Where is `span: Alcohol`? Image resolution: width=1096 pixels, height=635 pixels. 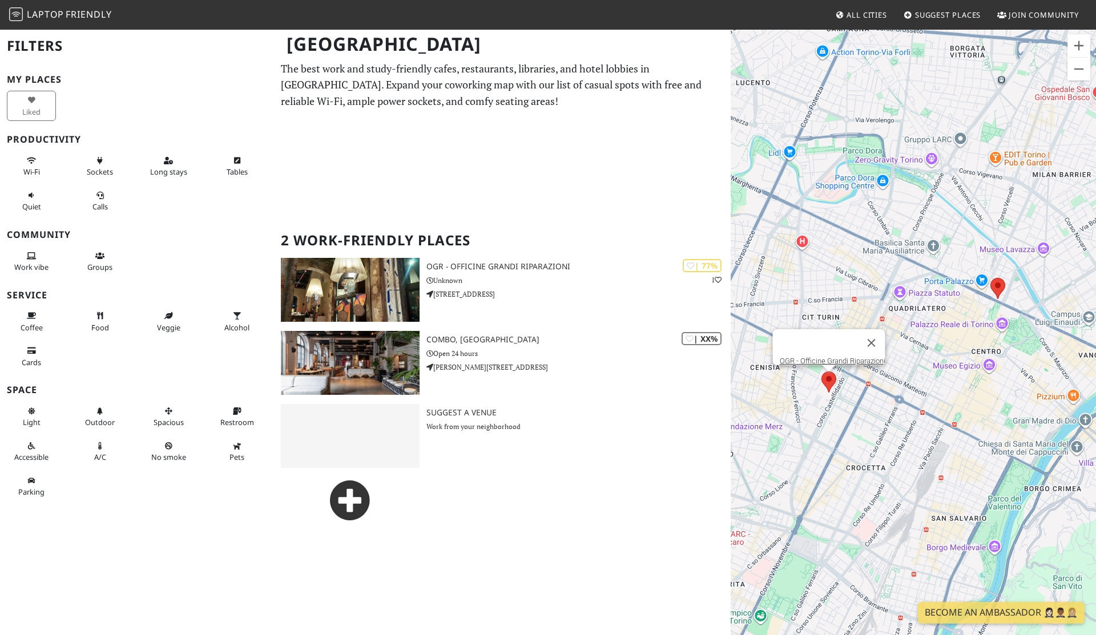 span: Alcohol is located at coordinates (237, 328).